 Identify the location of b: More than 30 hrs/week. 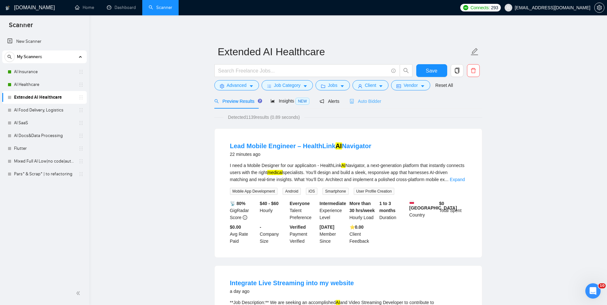
(362, 207).